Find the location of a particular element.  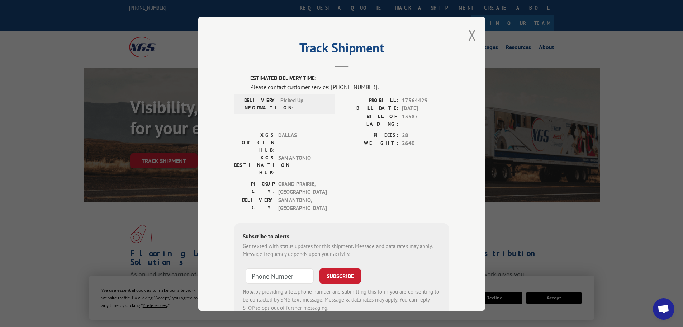

a: Open chat is located at coordinates (663, 309).